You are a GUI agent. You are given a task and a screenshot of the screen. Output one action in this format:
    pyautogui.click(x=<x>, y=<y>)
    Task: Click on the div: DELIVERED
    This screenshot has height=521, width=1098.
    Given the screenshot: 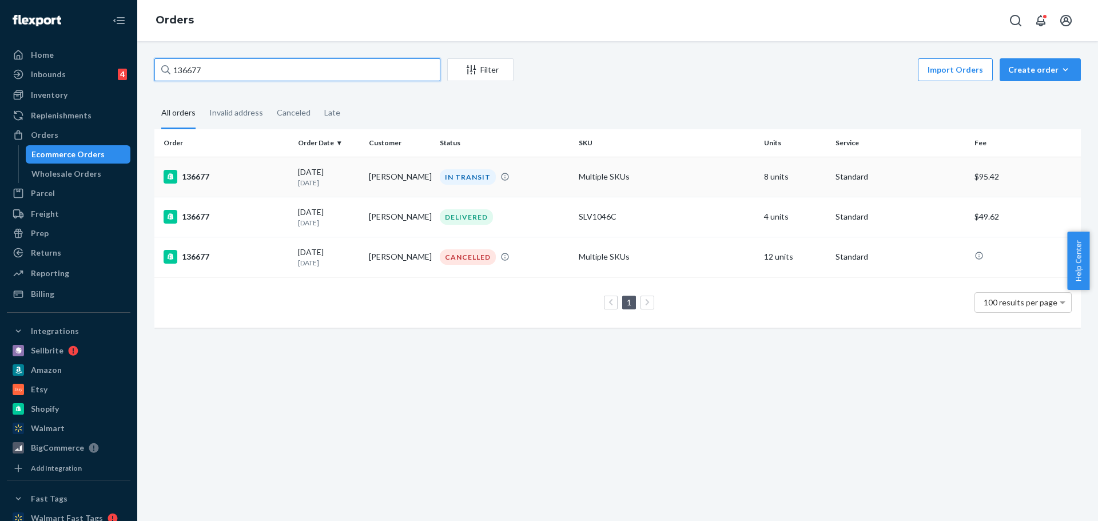 What is the action you would take?
    pyautogui.click(x=466, y=217)
    